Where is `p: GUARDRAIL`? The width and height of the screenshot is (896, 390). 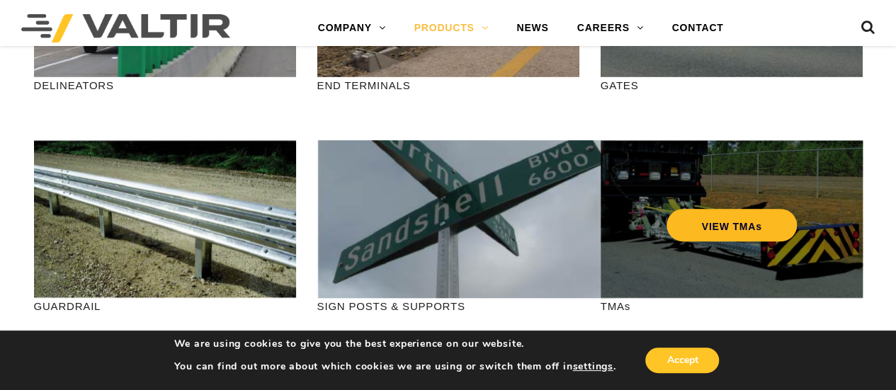 p: GUARDRAIL is located at coordinates (165, 306).